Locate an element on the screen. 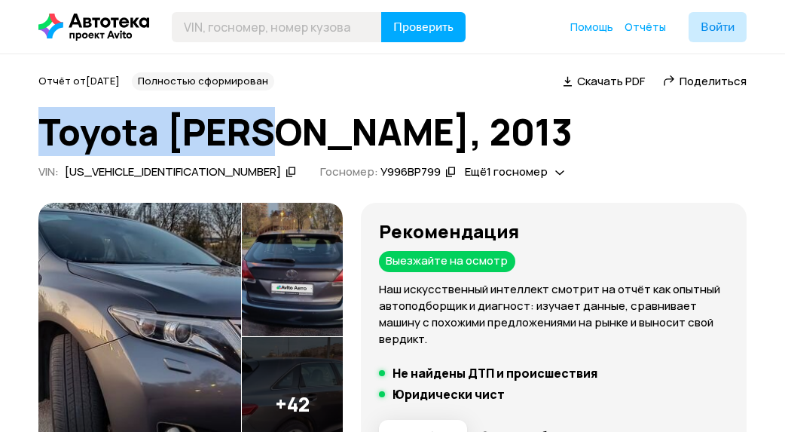 Image resolution: width=785 pixels, height=432 pixels. span: Проверить is located at coordinates (423, 27).